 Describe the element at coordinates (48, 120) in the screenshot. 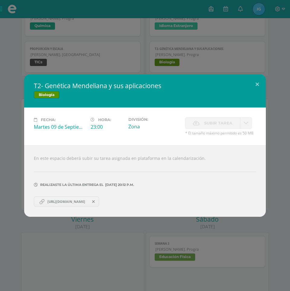

I see `span: Fecha:` at that location.